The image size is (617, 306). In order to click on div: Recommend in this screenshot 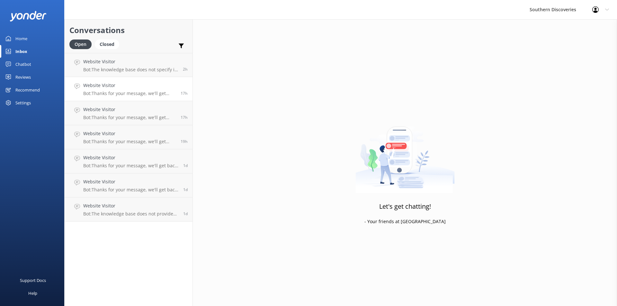, I will do `click(28, 90)`.